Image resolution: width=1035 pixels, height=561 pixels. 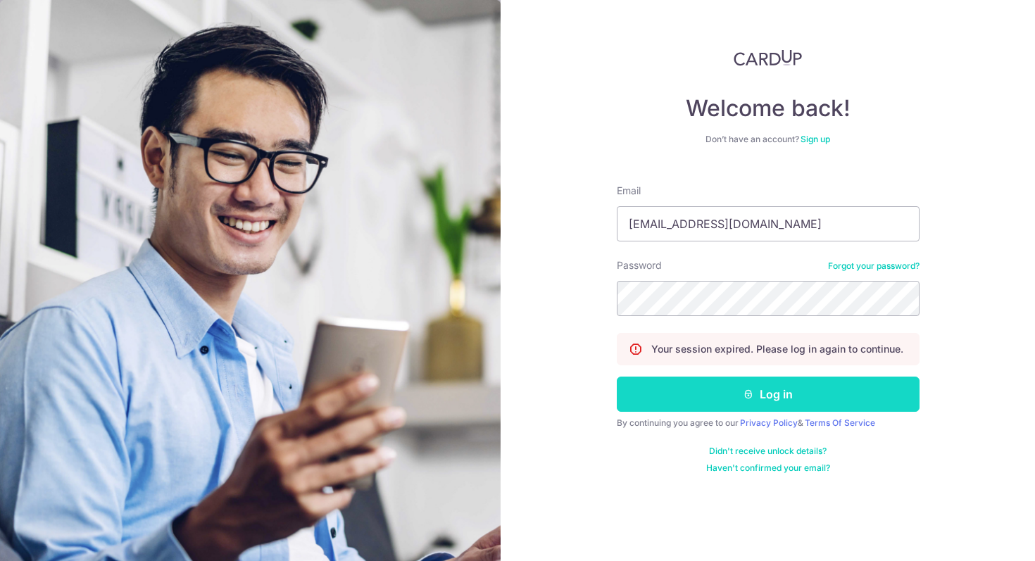 What do you see at coordinates (768, 468) in the screenshot?
I see `a: Haven't confirmed your email?` at bounding box center [768, 468].